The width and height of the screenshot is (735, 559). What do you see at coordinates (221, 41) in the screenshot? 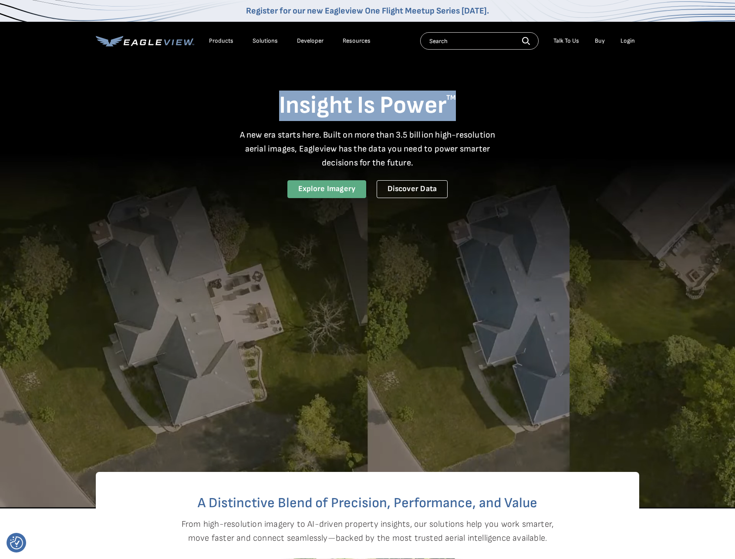
I see `div: Products` at bounding box center [221, 41].